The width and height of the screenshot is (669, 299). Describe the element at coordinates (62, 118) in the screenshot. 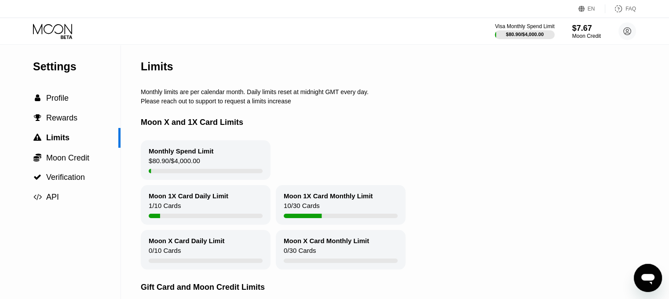

I see `span: Rewards` at that location.